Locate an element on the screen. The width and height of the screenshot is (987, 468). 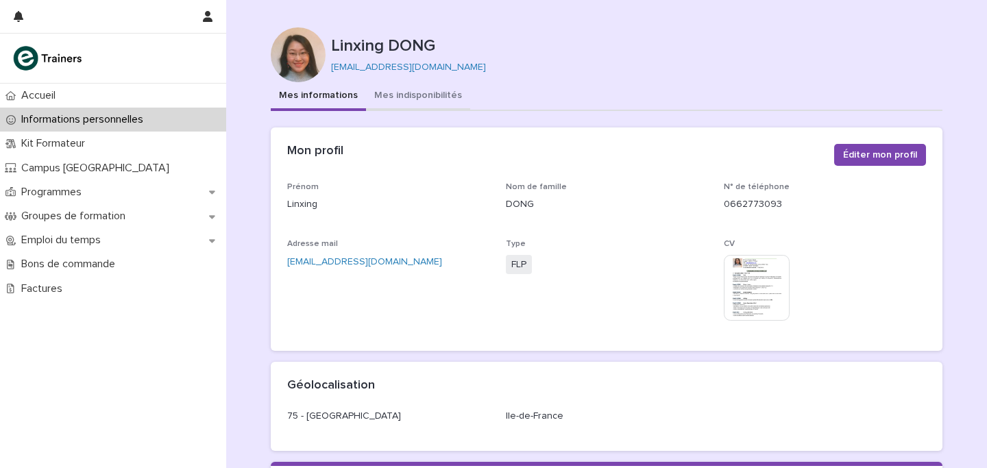
p: Kit Formateur is located at coordinates (56, 143).